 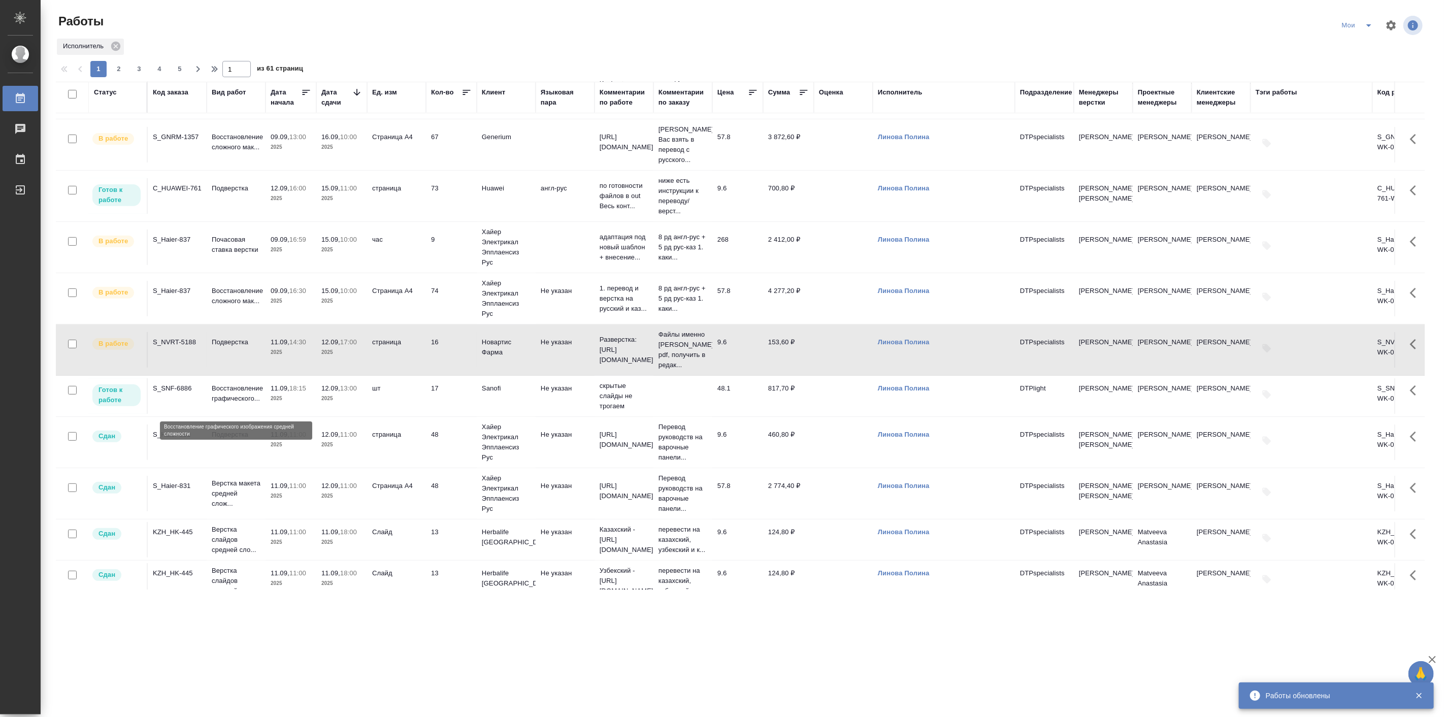 I want to click on div: S_Haier-837, so click(x=177, y=291).